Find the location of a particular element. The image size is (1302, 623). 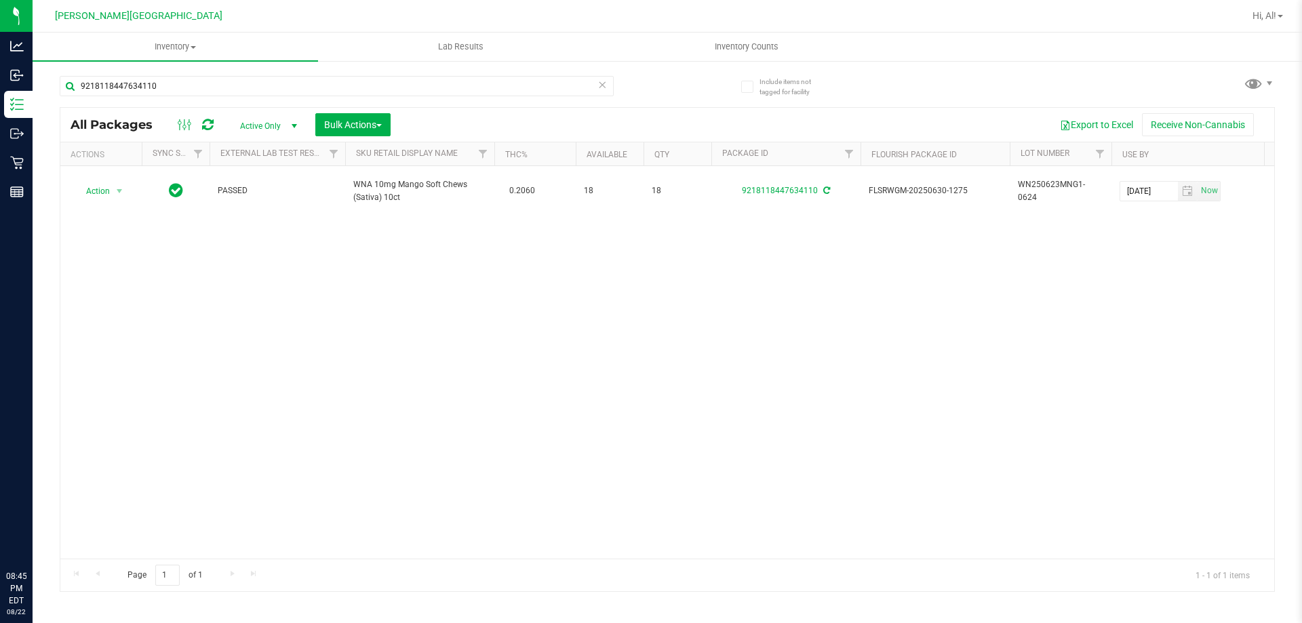

p: 08/22 is located at coordinates (16, 612).